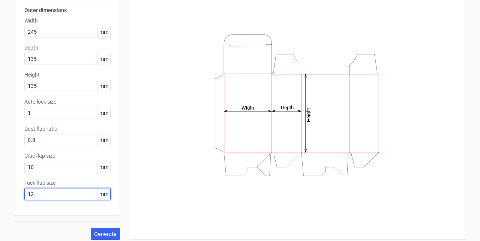  Describe the element at coordinates (247, 107) in the screenshot. I see `tspan: Width` at that location.